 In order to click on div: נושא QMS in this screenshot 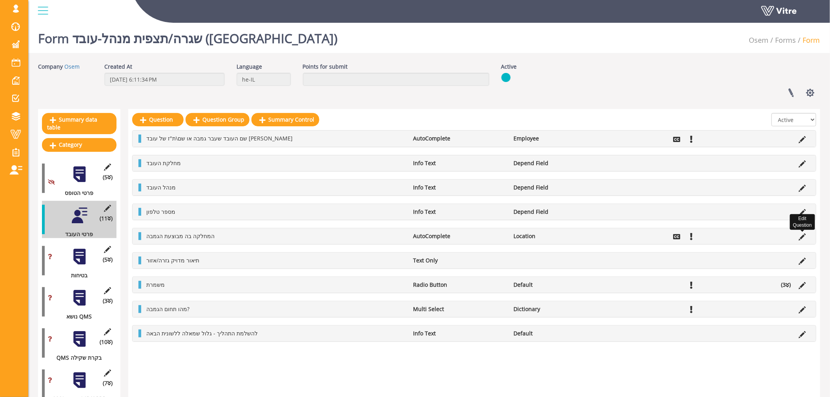, I will do `click(76, 317)`.